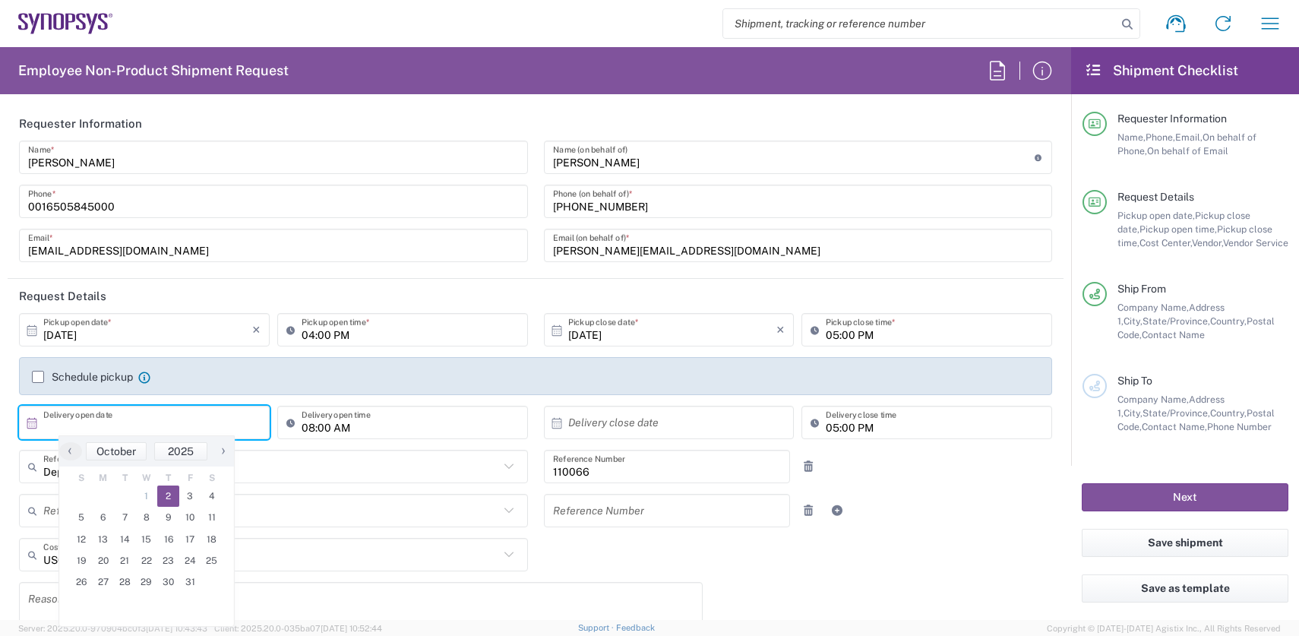 This screenshot has height=636, width=1299. I want to click on span: Ship To, so click(1135, 381).